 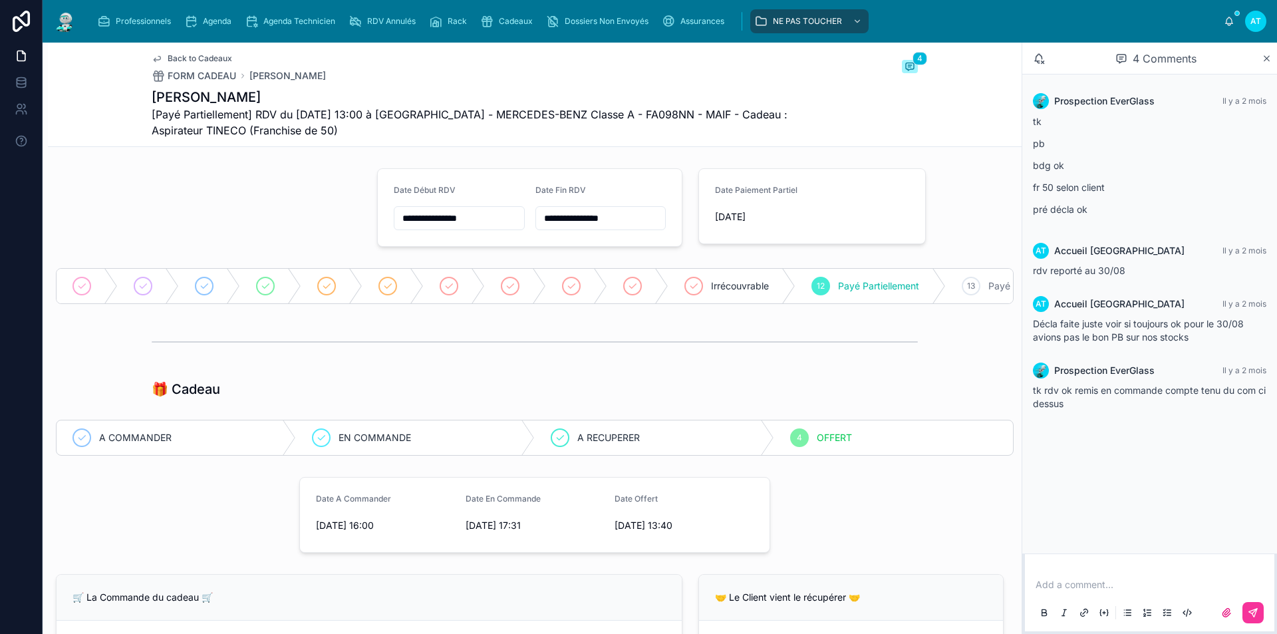 I want to click on span: Date Fin RDV, so click(x=561, y=190).